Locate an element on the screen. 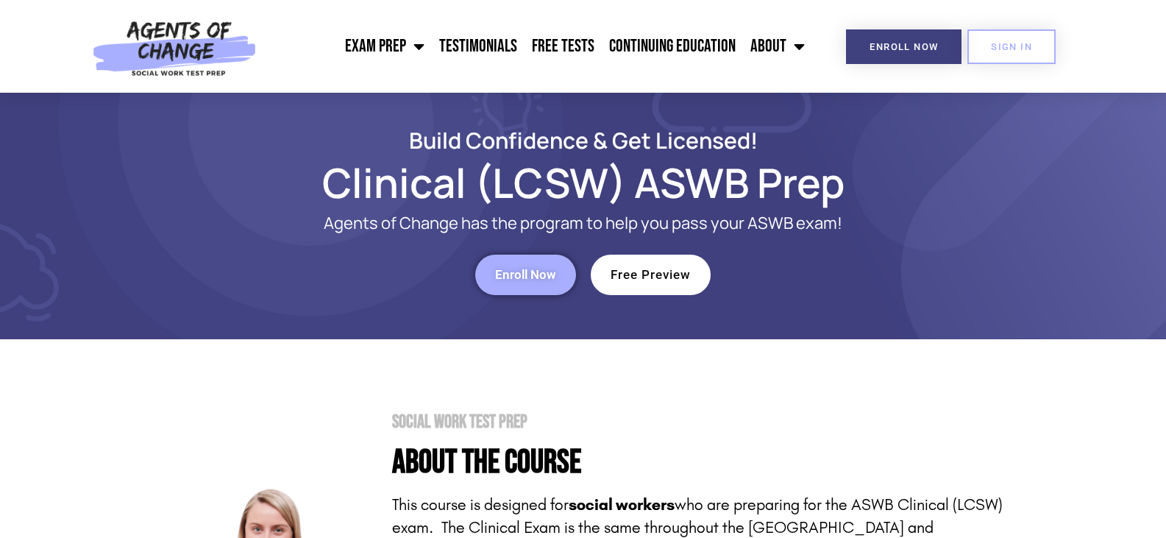 This screenshot has height=538, width=1166. h2: Social Work Test Prep is located at coordinates (697, 422).